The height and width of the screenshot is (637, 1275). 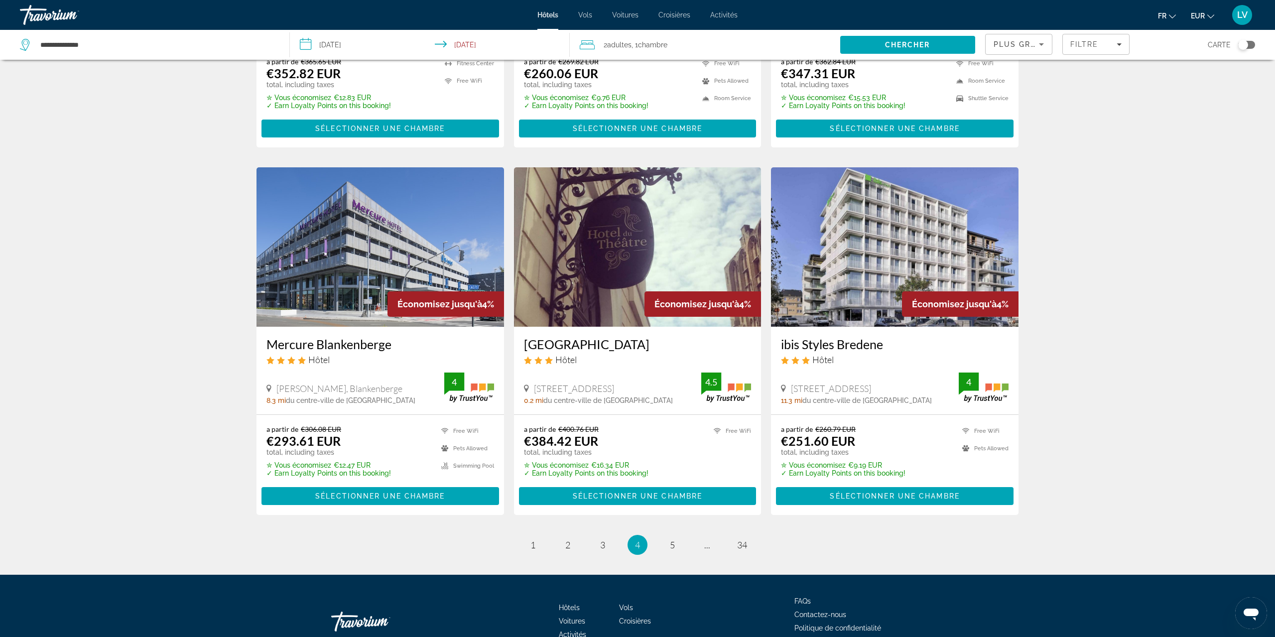 What do you see at coordinates (533, 545) in the screenshot?
I see `span: 1` at bounding box center [533, 545].